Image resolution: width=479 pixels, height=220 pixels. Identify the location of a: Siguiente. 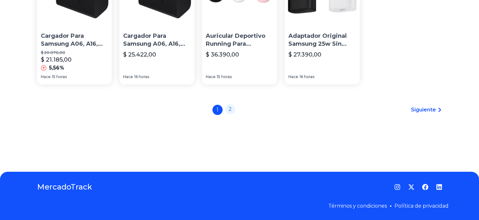
(427, 110).